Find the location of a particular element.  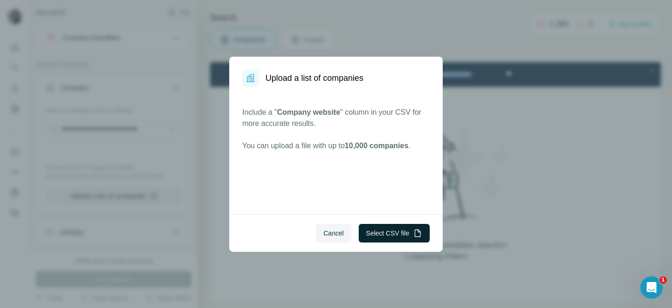

span: 10,000 companies is located at coordinates (376, 145).